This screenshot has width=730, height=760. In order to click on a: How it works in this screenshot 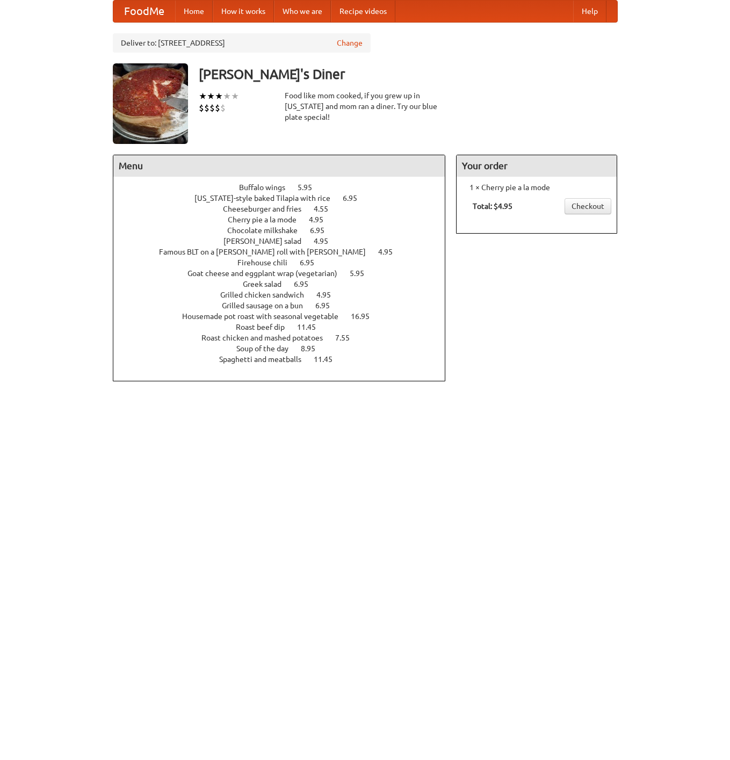, I will do `click(243, 11)`.